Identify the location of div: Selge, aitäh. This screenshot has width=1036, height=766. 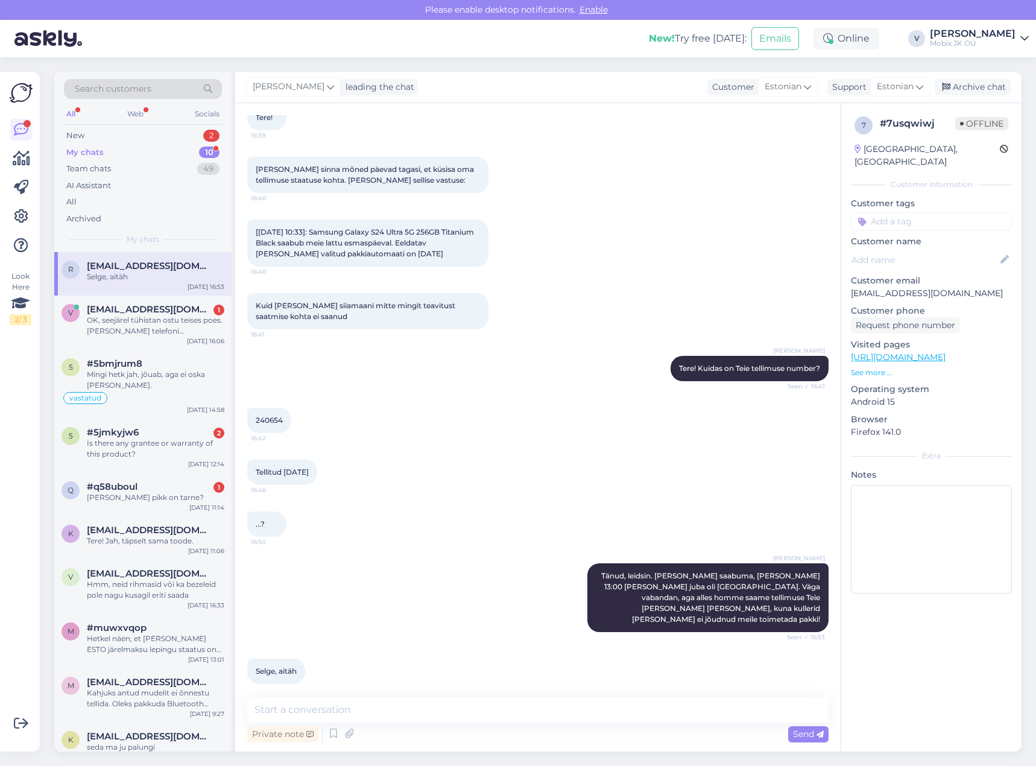
(156, 277).